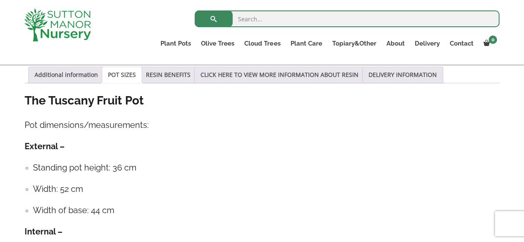  What do you see at coordinates (267, 210) in the screenshot?
I see `h4: Width of base: 44 cm` at bounding box center [267, 210].